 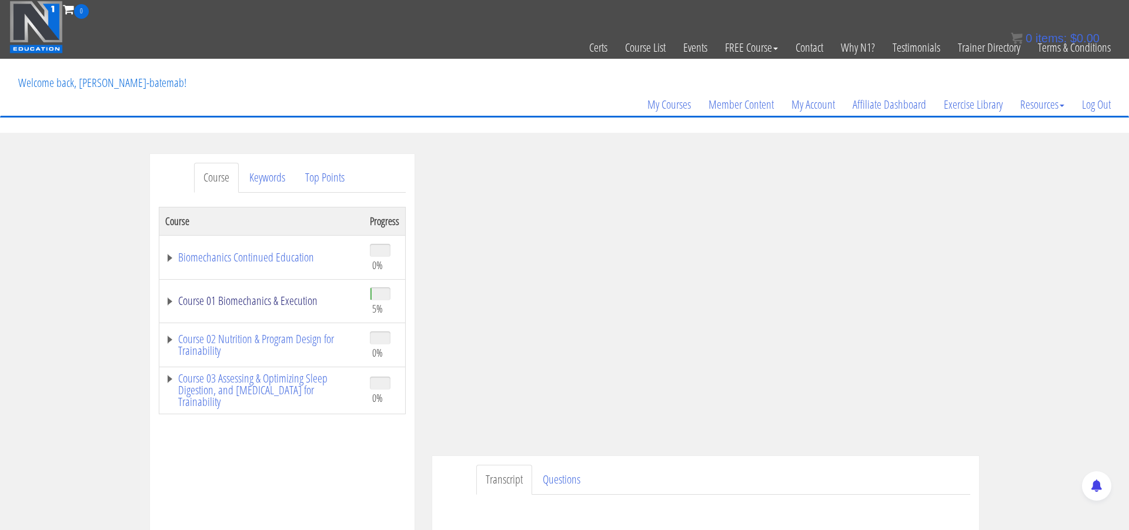 What do you see at coordinates (1074, 48) in the screenshot?
I see `a: Terms & Conditions` at bounding box center [1074, 48].